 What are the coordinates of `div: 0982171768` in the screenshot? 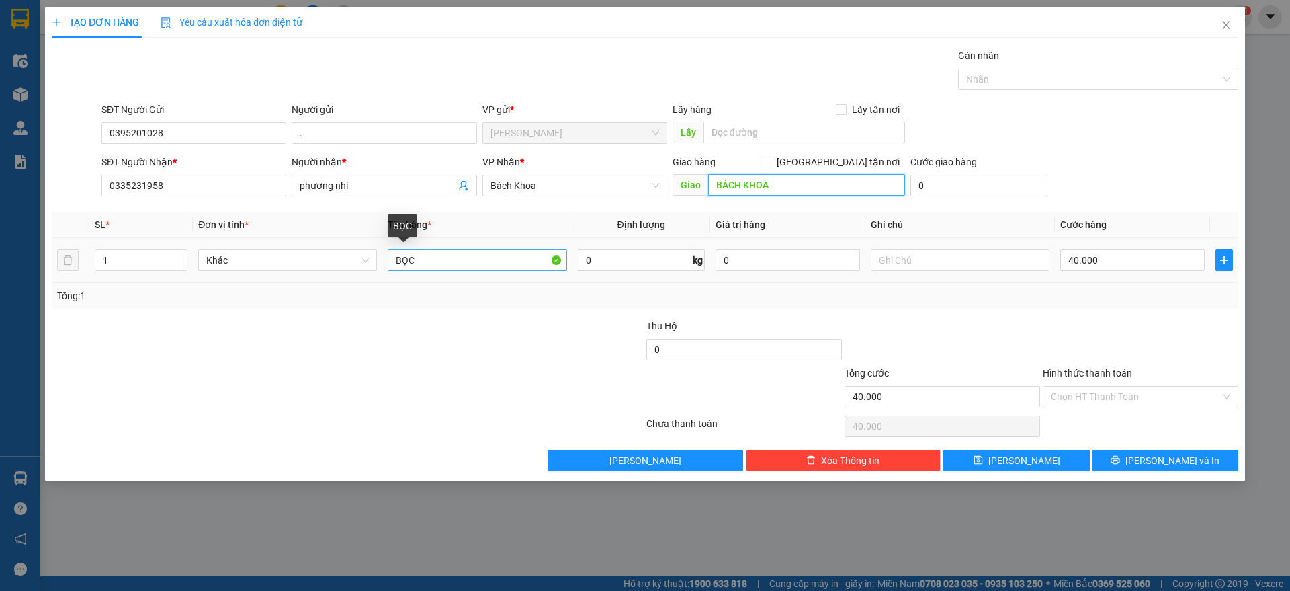 It's located at (175, 69).